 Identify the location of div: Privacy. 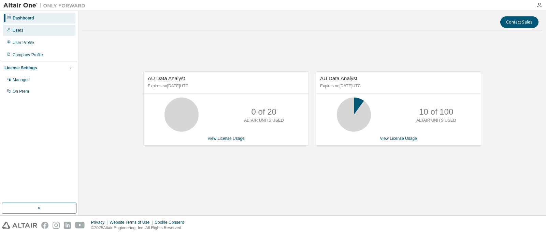
(100, 223).